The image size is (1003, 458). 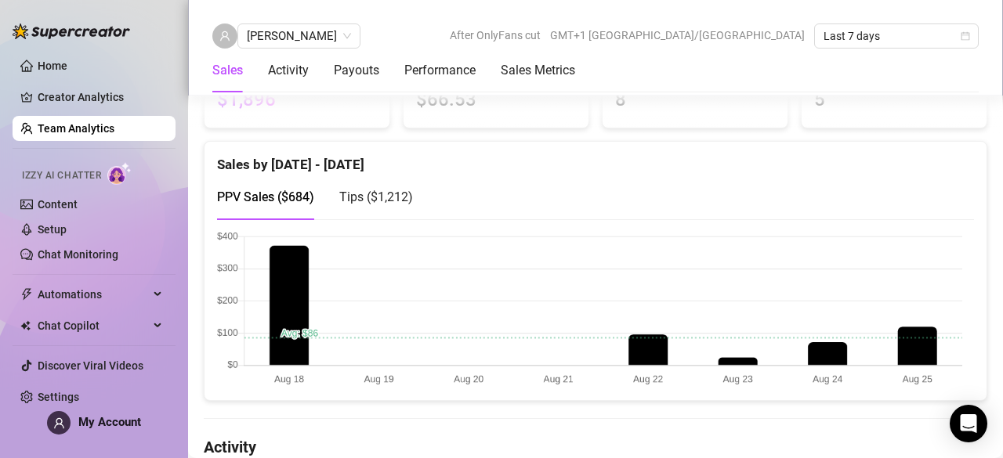 What do you see at coordinates (496, 100) in the screenshot?
I see `span: $66.53` at bounding box center [496, 100].